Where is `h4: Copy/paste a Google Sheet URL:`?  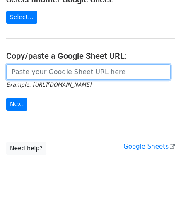 h4: Copy/paste a Google Sheet URL: is located at coordinates (90, 56).